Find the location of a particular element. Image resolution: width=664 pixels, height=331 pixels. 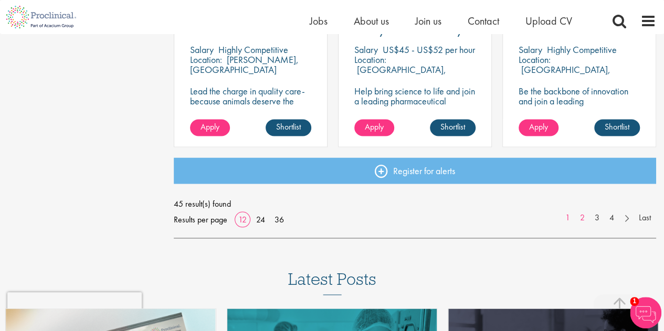

p: Be the backbone of innovation and join a leading pharmaceutical company to help keep life-changin... is located at coordinates (579, 111).